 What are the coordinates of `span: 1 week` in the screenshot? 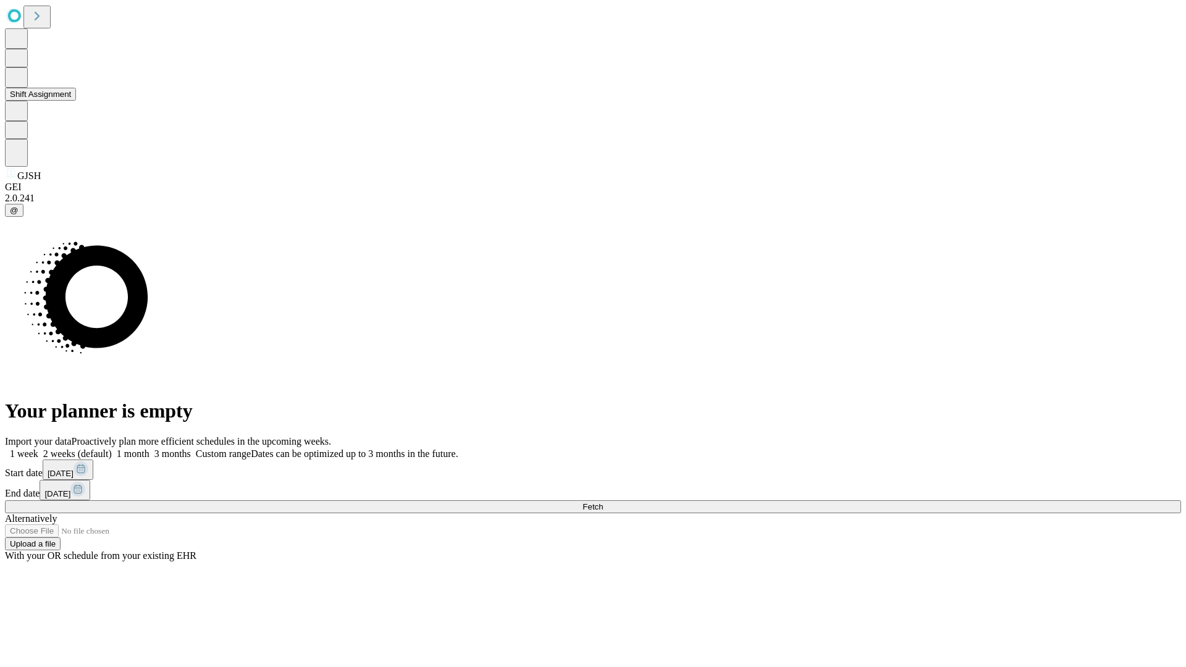 It's located at (24, 453).